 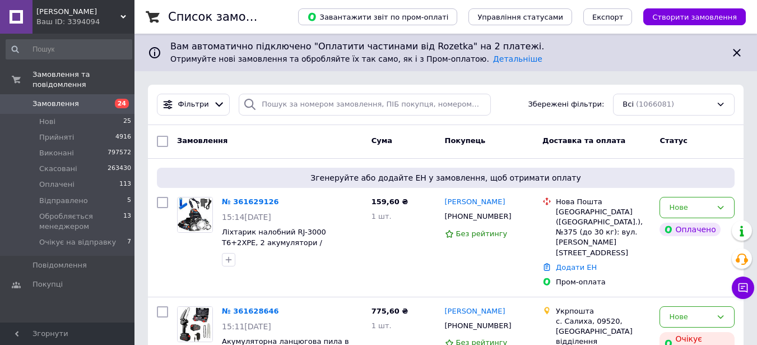 What do you see at coordinates (57, 153) in the screenshot?
I see `span: Виконані` at bounding box center [57, 153].